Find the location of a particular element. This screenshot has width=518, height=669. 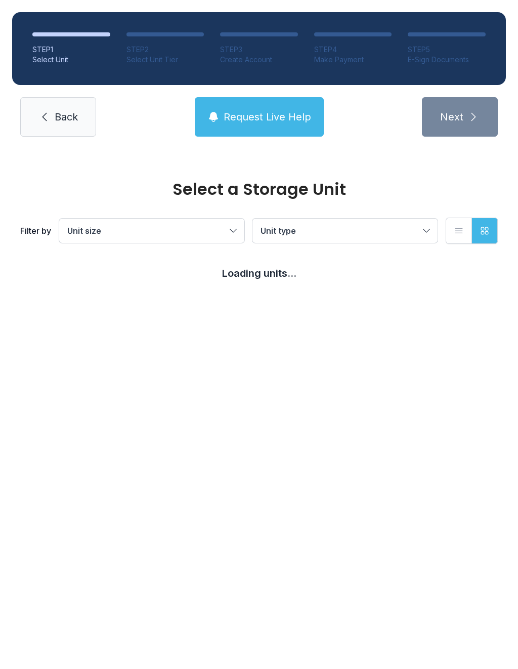

div: STEP 1 is located at coordinates (71, 50).